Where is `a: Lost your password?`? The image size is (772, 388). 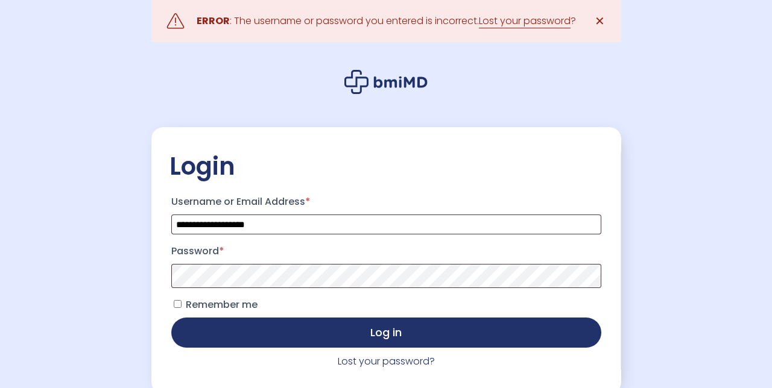
a: Lost your password? is located at coordinates (386, 361).